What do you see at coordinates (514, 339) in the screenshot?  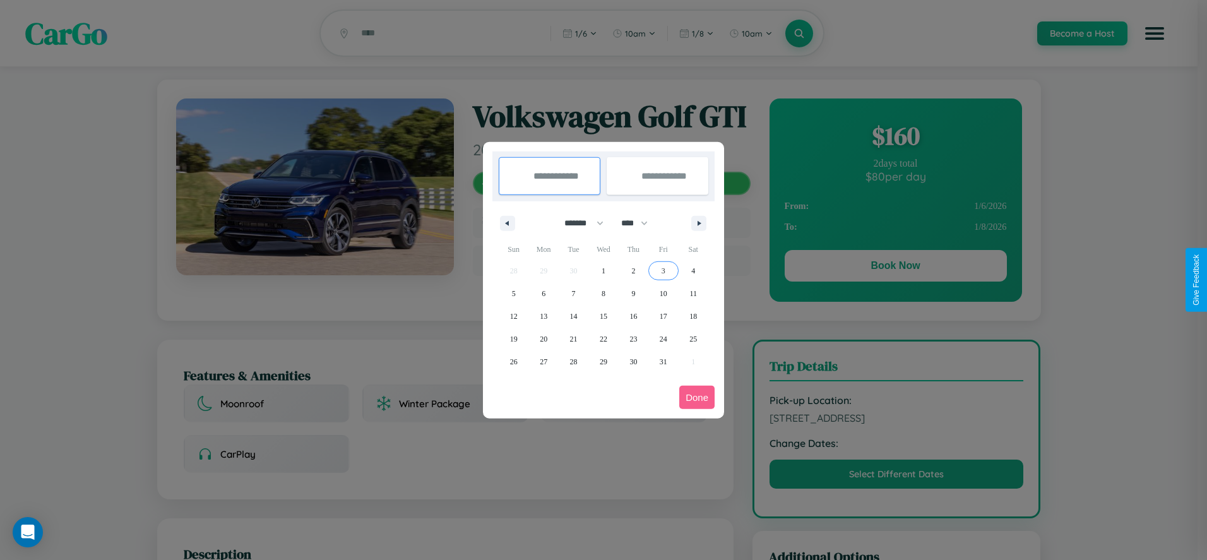 I see `span: 19` at bounding box center [514, 339].